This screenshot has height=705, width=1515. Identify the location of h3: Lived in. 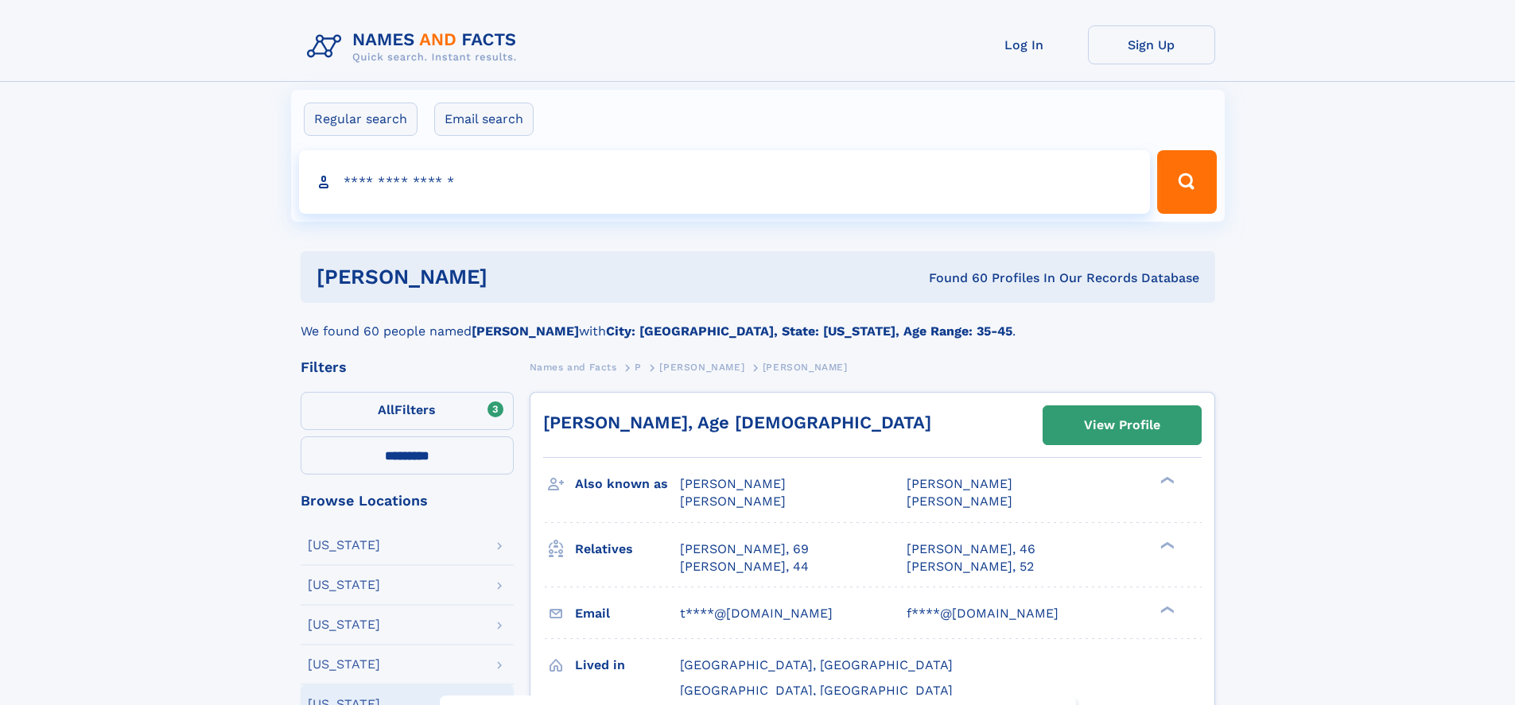
(627, 666).